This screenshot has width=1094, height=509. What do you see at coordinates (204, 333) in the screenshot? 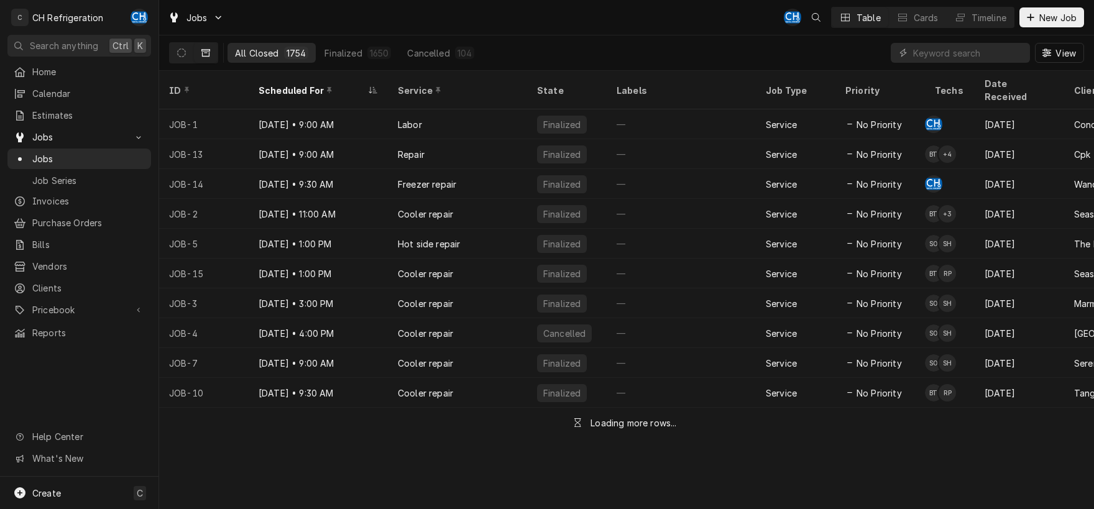
I see `div: JOB-4` at bounding box center [204, 333].